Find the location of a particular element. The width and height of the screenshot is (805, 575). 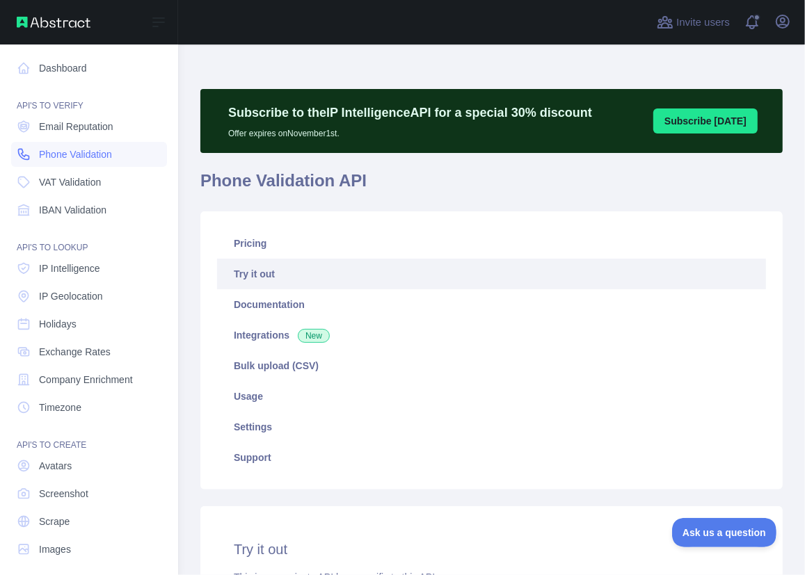

a: Dashboard is located at coordinates (89, 68).